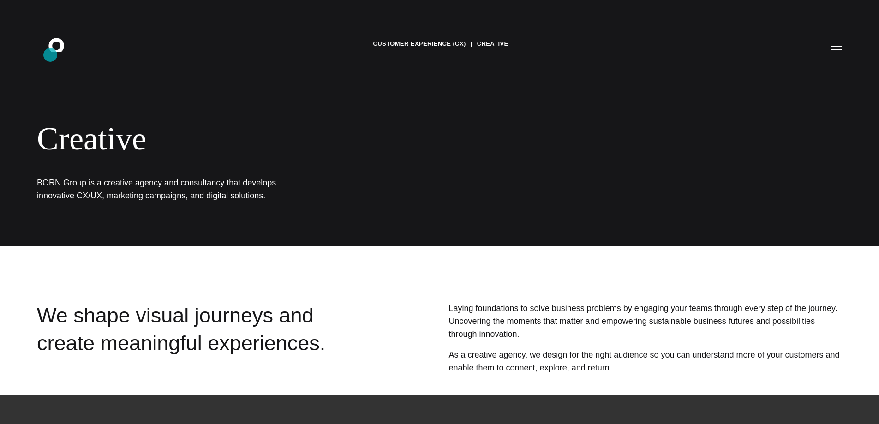 This screenshot has width=879, height=424. What do you see at coordinates (645, 361) in the screenshot?
I see `p: As a creative agency, we design for the right audience so you can understand more of your custome...` at bounding box center [645, 361].